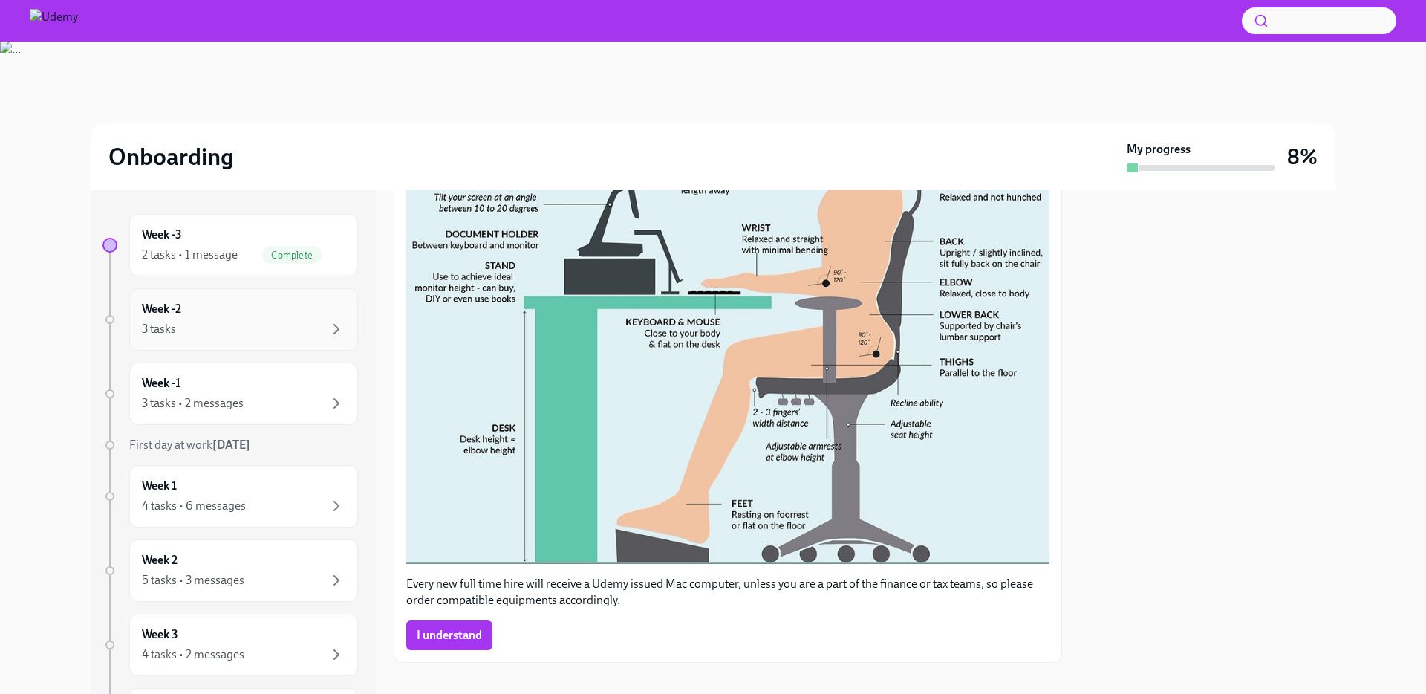 The image size is (1426, 694). Describe the element at coordinates (230, 245) in the screenshot. I see `a: Week -32 tasks • 1 messageComplete` at that location.